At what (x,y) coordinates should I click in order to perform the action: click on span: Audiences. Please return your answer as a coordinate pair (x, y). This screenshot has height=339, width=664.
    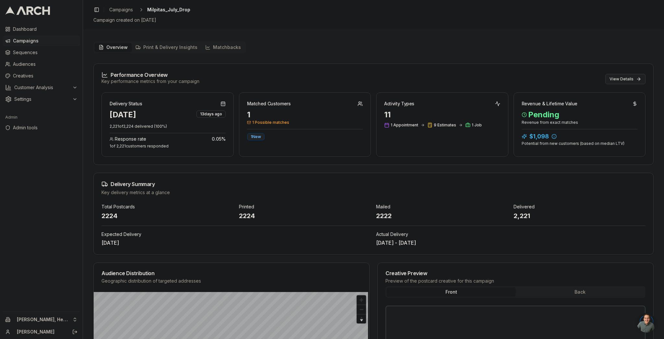
    Looking at the image, I should click on (45, 64).